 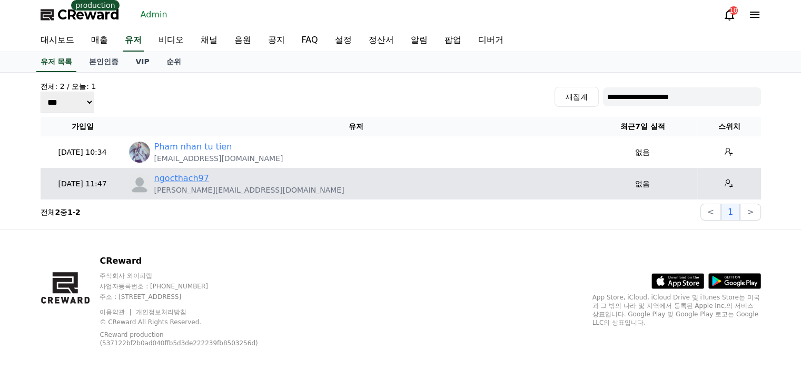 I want to click on img: https://lh3.googleusercontent.com/a/ACg8ocJ_d6PgQrNHZNRYd6vwsuKhroTev09kQSuHWhw8jm3Lfqw1QFY=s96-c, so click(x=139, y=152).